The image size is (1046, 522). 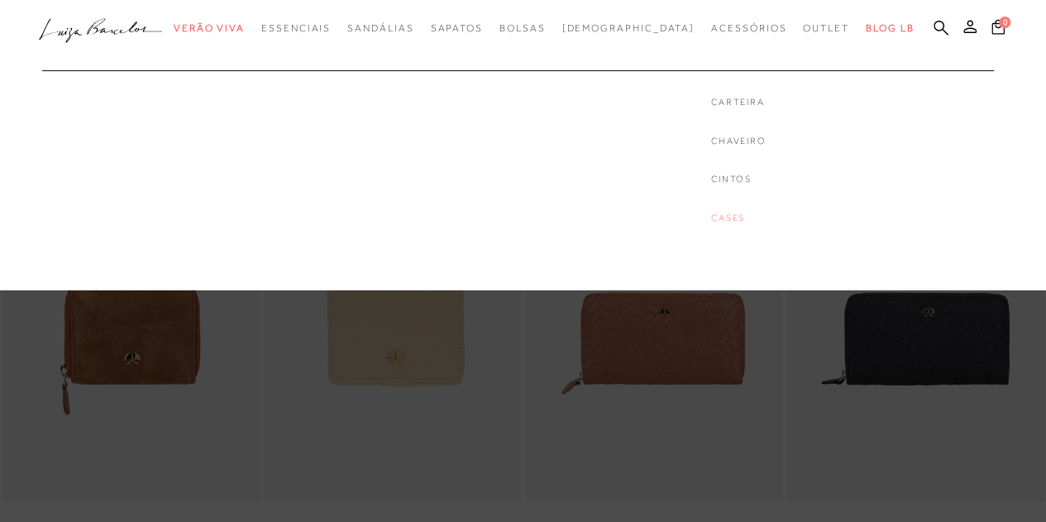 What do you see at coordinates (748, 28) in the screenshot?
I see `span: Acessórios` at bounding box center [748, 28].